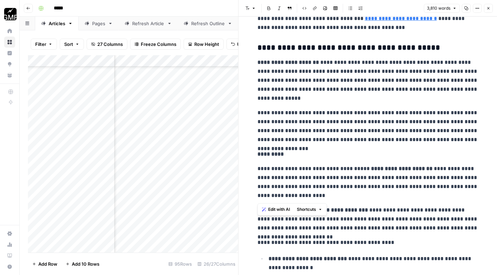 This screenshot has height=275, width=497. Describe the element at coordinates (10, 75) in the screenshot. I see `a: Your Data` at that location.